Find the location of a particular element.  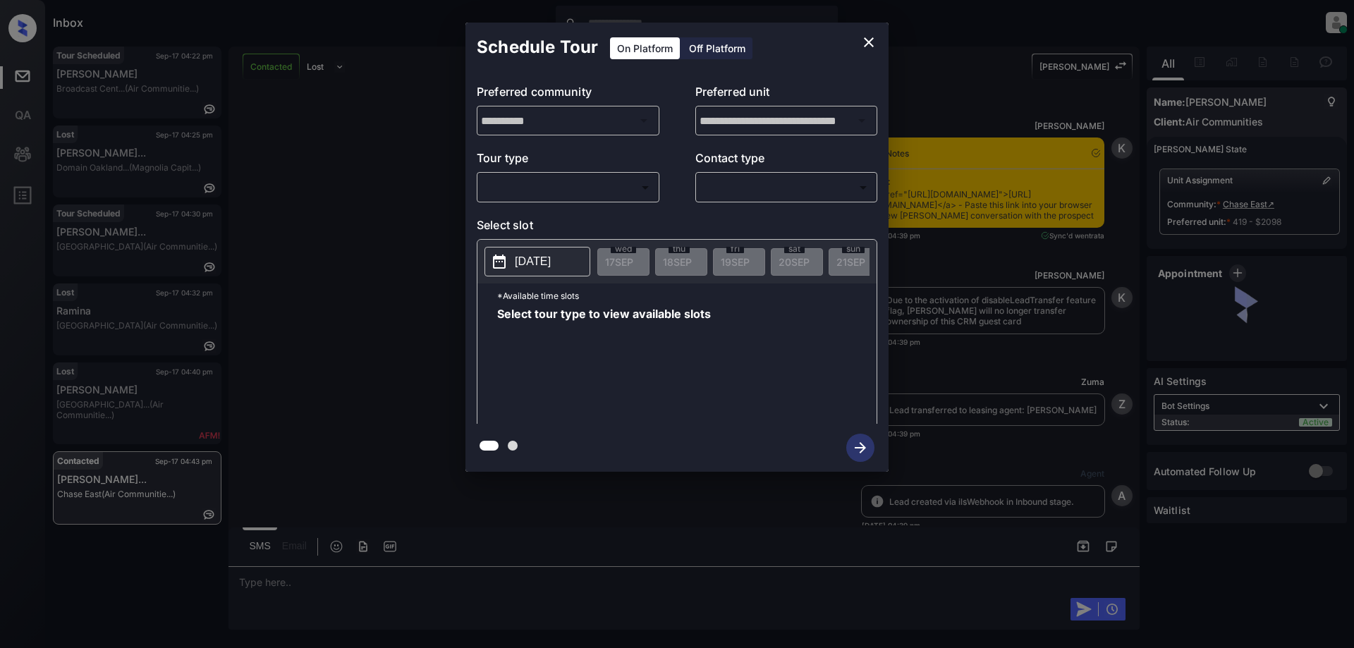

div: On Platform is located at coordinates (644, 48).